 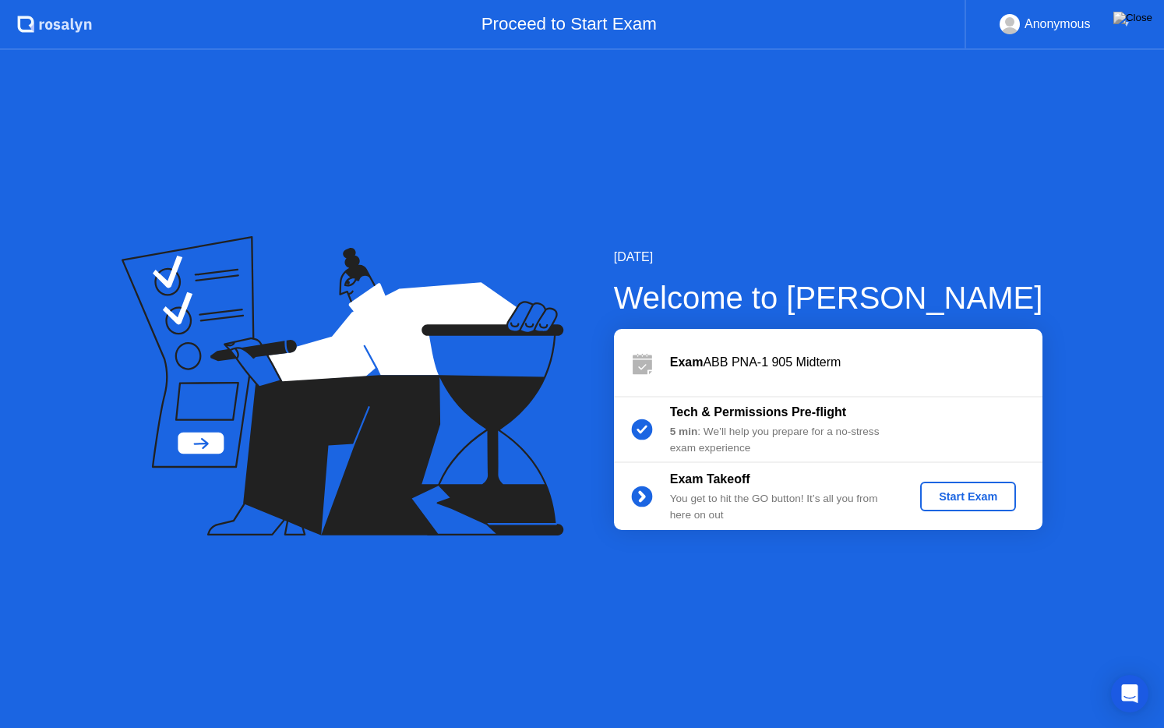 What do you see at coordinates (1130, 693) in the screenshot?
I see `div: Open Intercom Messenger` at bounding box center [1130, 693].